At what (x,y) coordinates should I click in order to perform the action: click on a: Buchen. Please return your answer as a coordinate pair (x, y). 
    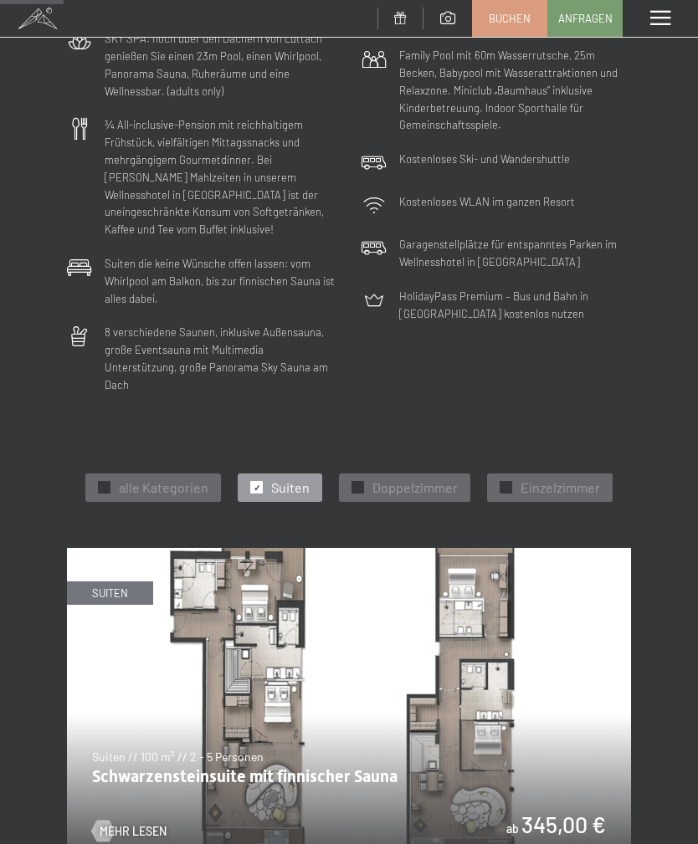
    Looking at the image, I should click on (509, 18).